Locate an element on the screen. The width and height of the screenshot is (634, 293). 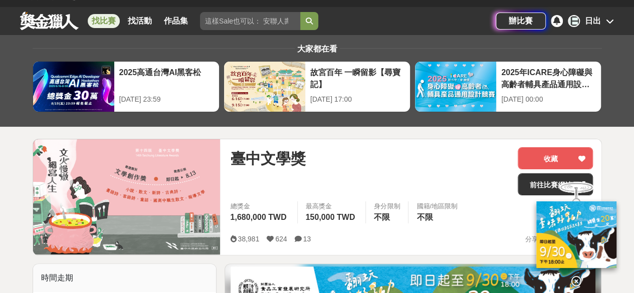
a: 找活動 is located at coordinates (140, 21).